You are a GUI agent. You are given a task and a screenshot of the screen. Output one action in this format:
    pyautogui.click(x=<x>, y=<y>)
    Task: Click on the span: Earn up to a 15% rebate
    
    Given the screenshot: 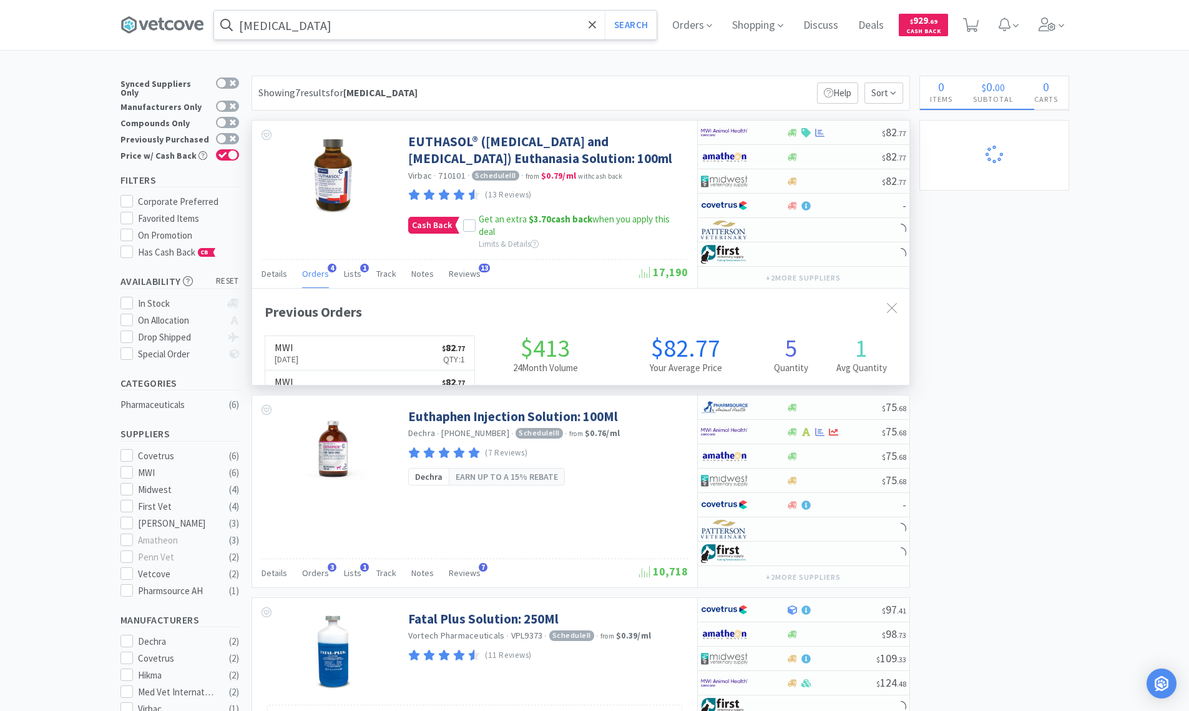 What is the action you would take?
    pyautogui.click(x=507, y=476)
    